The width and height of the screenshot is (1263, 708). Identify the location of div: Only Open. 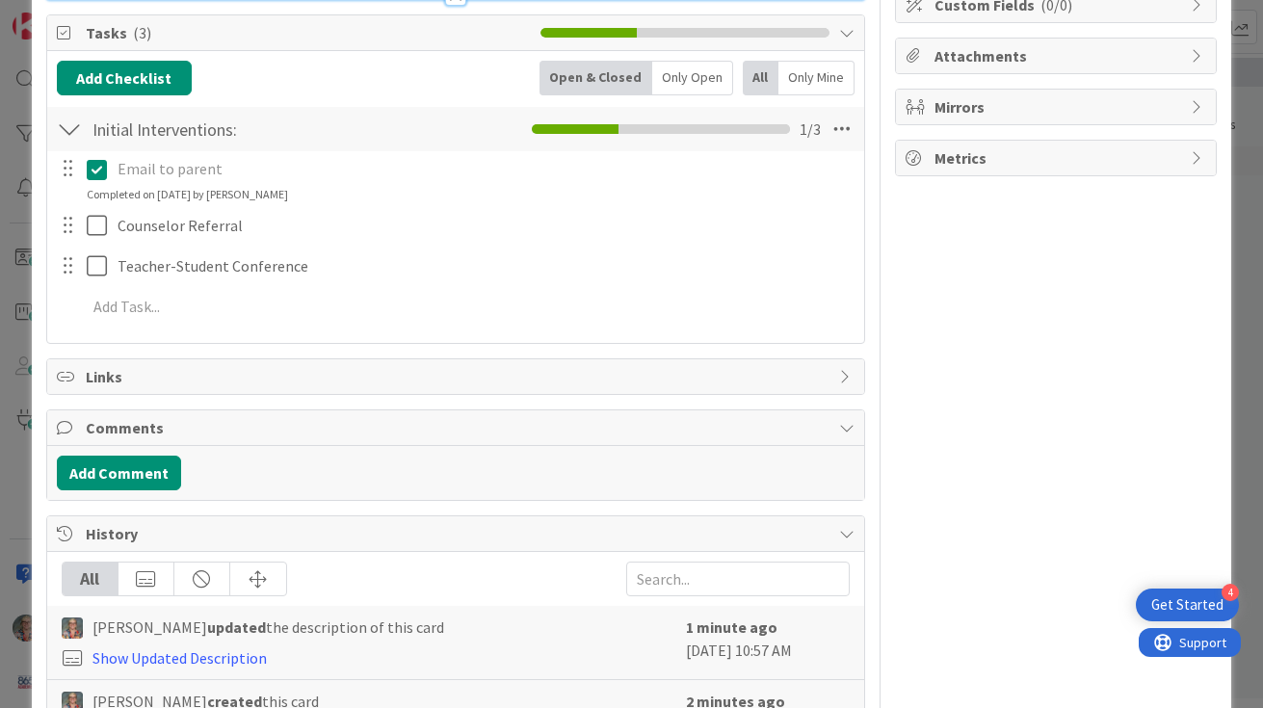
(692, 78).